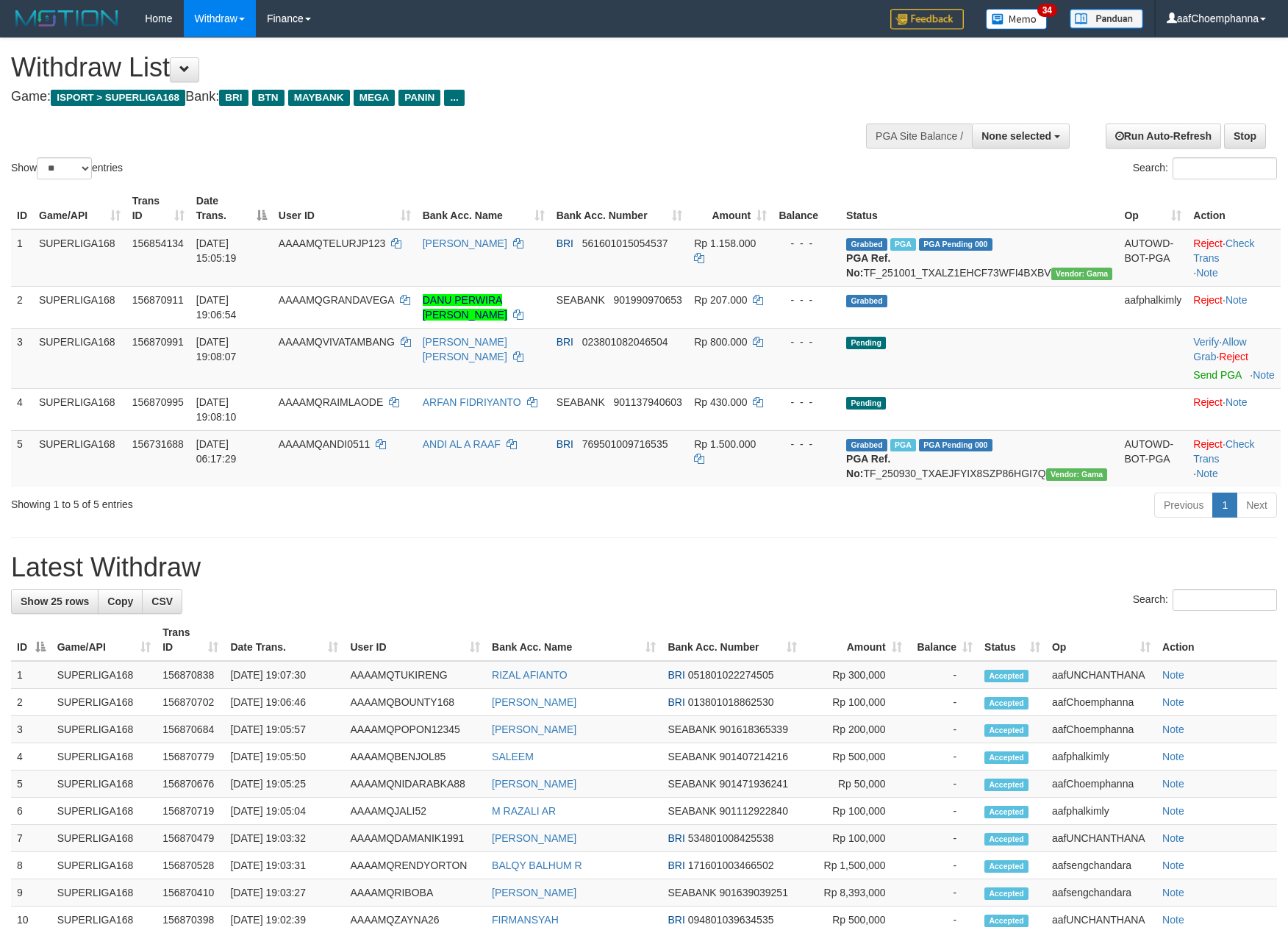  What do you see at coordinates (1219, 349) in the screenshot?
I see `a: Allow Grab` at bounding box center [1219, 349].